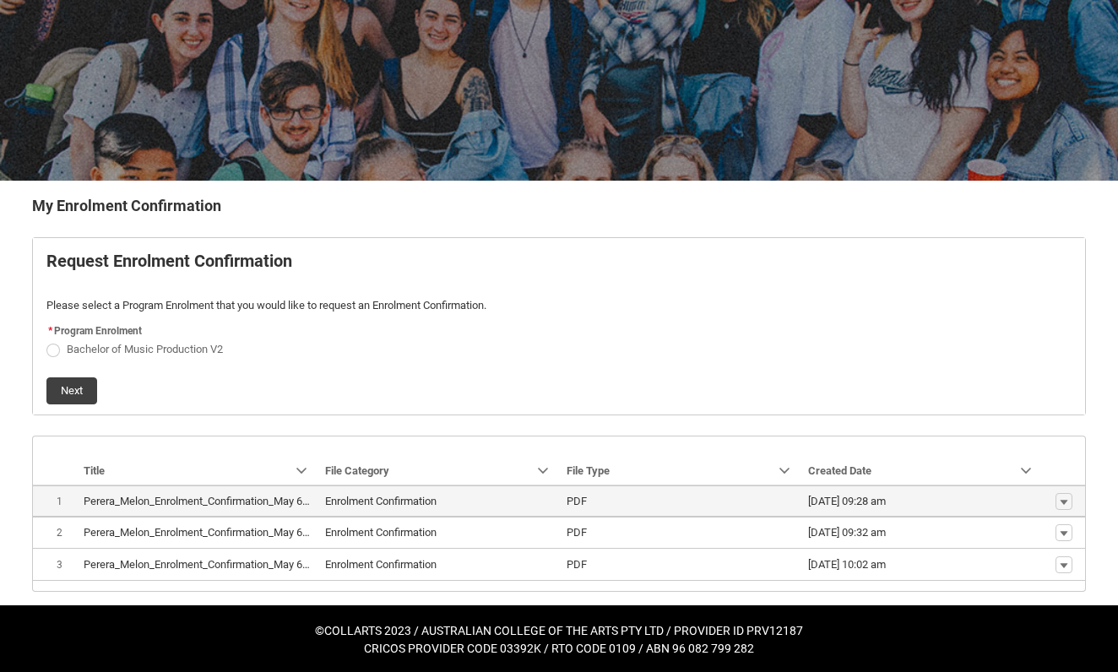  I want to click on p: Please select a Program Enrolment that you would like to request an Enrolment Confirmation., so click(559, 306).